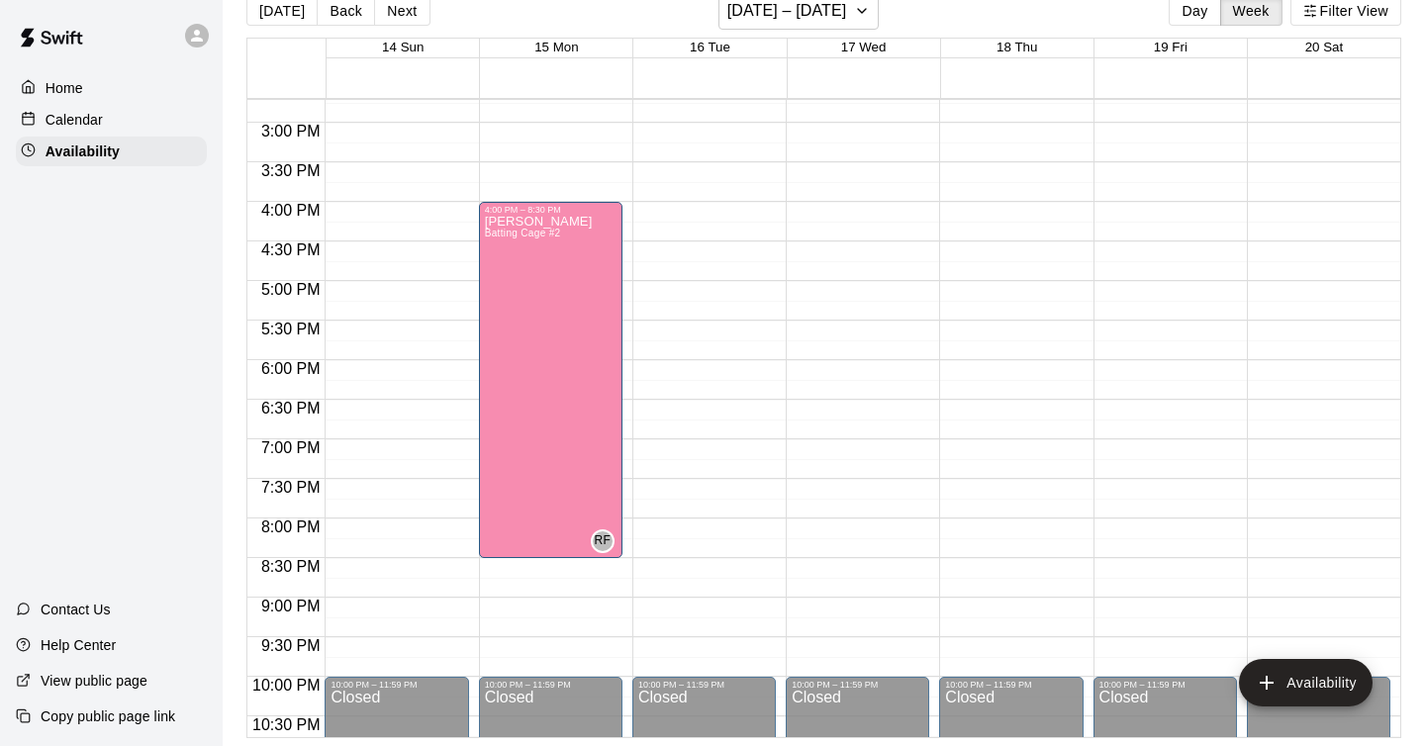 Image resolution: width=1425 pixels, height=746 pixels. What do you see at coordinates (291, 447) in the screenshot?
I see `span: 7:00 PM` at bounding box center [291, 447].